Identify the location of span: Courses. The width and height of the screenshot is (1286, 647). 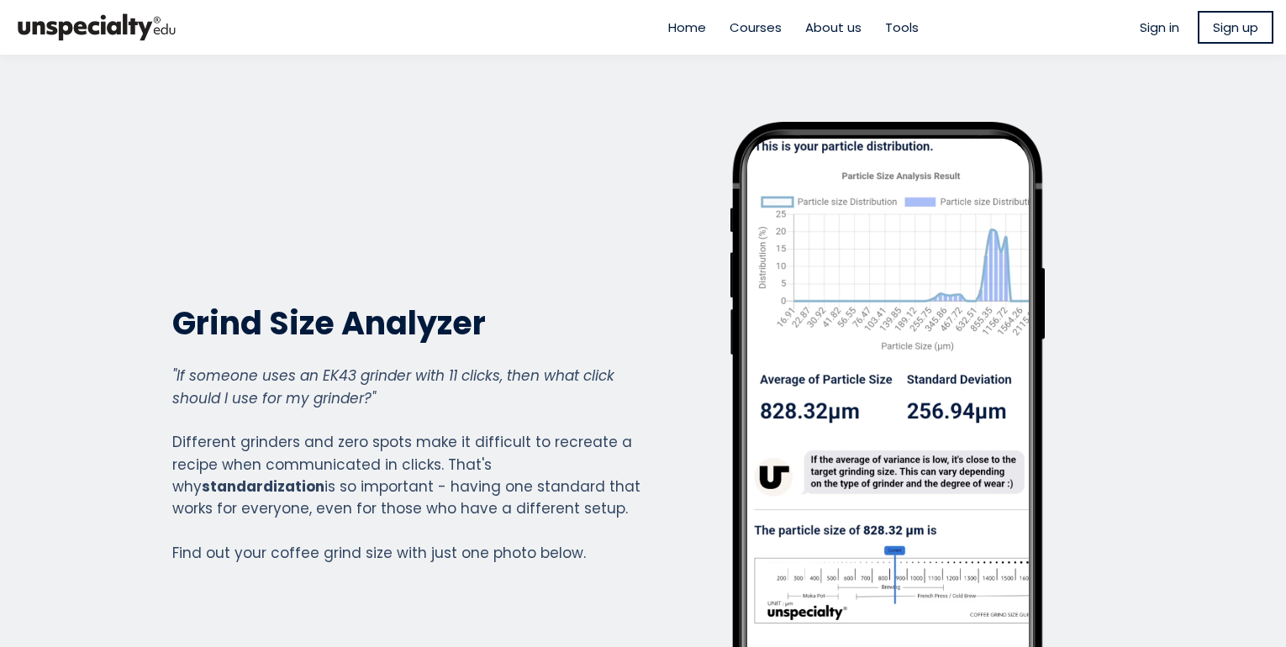
(755, 27).